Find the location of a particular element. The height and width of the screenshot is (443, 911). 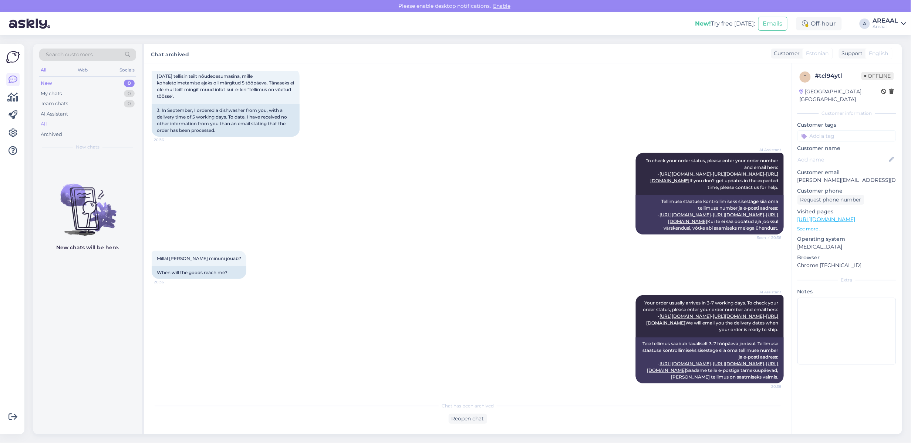

div: New is located at coordinates (46, 83).